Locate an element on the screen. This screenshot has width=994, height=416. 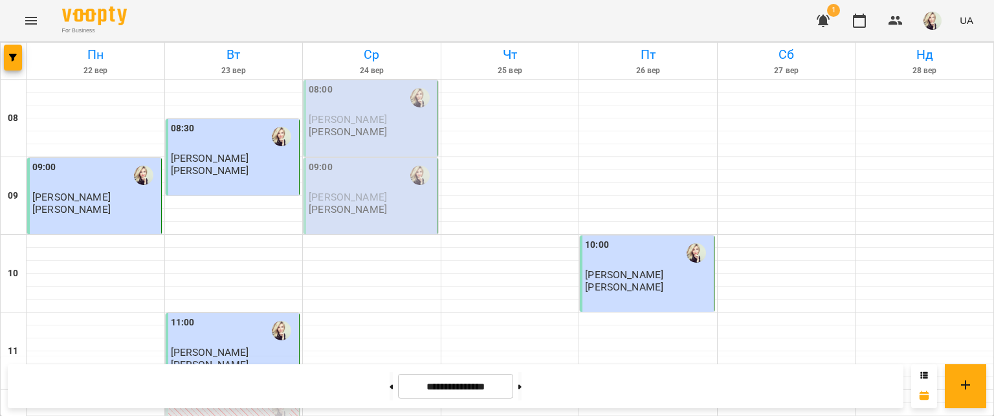
h6: Ср is located at coordinates (371, 54).